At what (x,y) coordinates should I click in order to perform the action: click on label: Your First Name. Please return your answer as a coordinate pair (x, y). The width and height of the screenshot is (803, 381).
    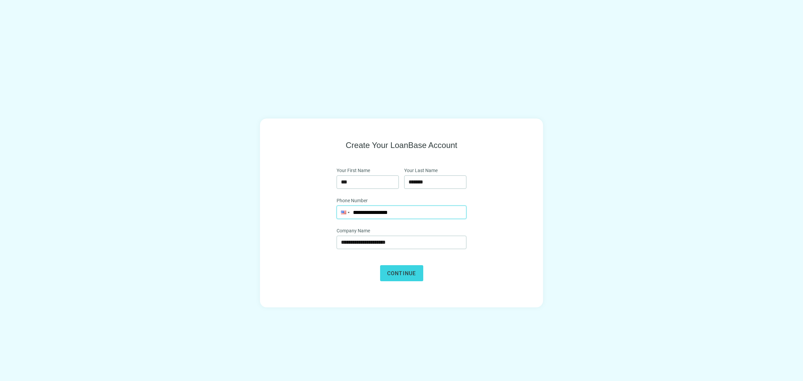
    Looking at the image, I should click on (355, 170).